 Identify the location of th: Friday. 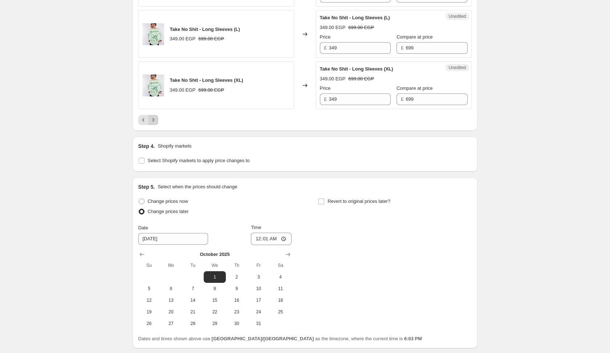
(259, 265).